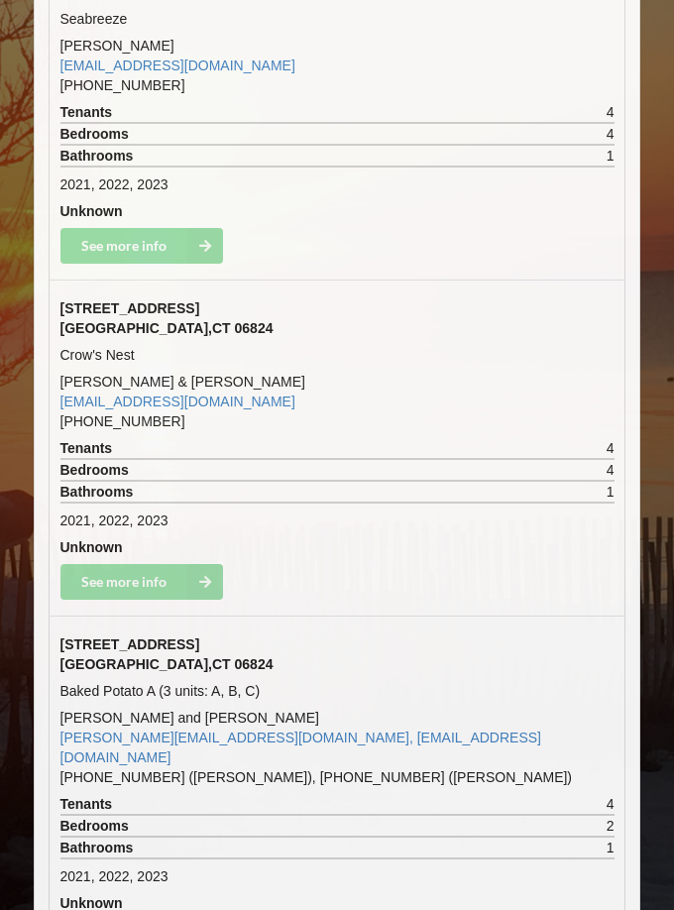 Image resolution: width=674 pixels, height=910 pixels. I want to click on td: Baked Potato A (3 units: A, B, C), so click(337, 690).